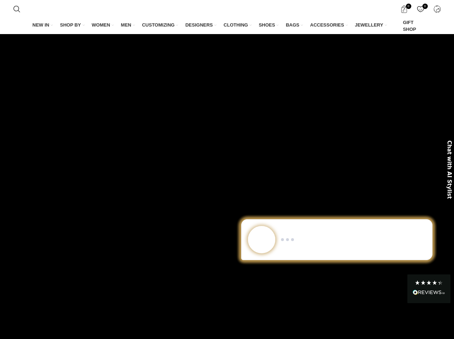  Describe the element at coordinates (41, 25) in the screenshot. I see `span: NEW IN` at that location.